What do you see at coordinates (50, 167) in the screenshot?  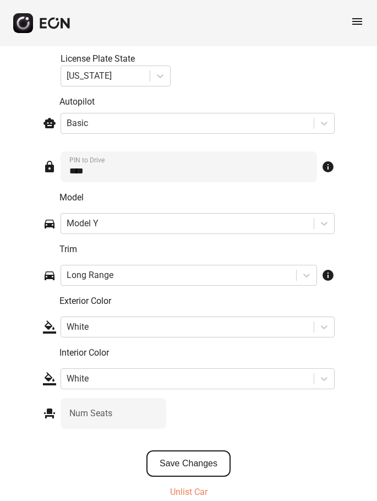 I see `span: lock` at bounding box center [50, 167].